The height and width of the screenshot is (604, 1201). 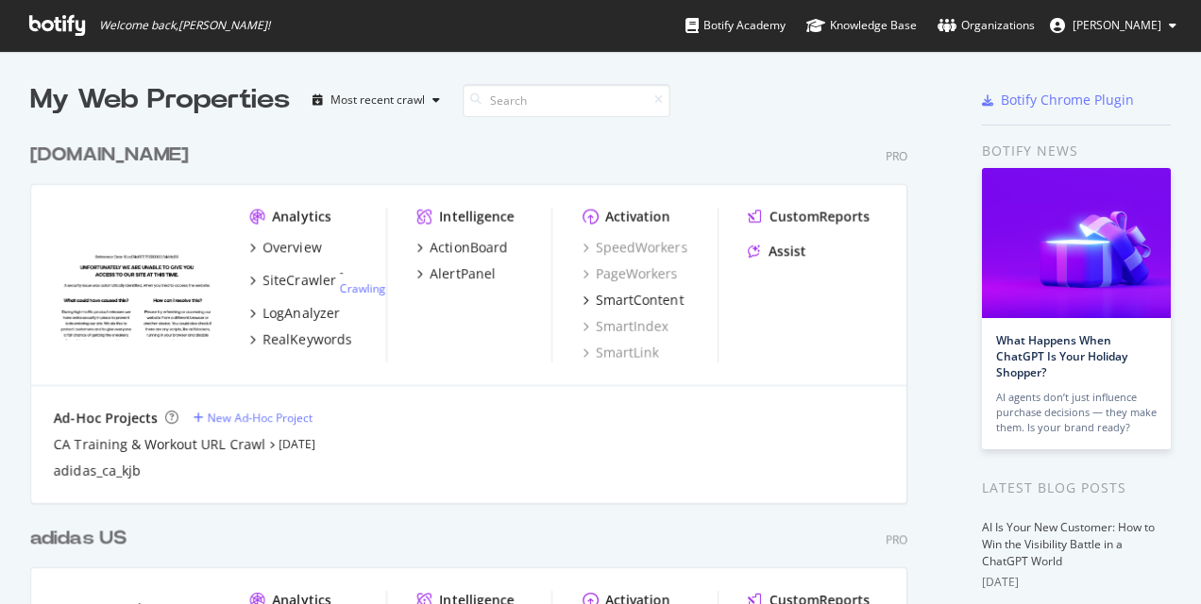 I want to click on a: adidas_ca_kjb, so click(x=97, y=471).